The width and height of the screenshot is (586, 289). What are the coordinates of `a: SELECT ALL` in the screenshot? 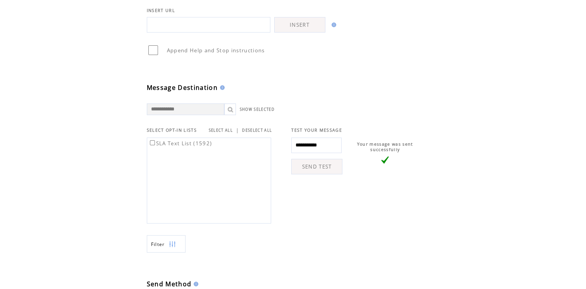 It's located at (221, 130).